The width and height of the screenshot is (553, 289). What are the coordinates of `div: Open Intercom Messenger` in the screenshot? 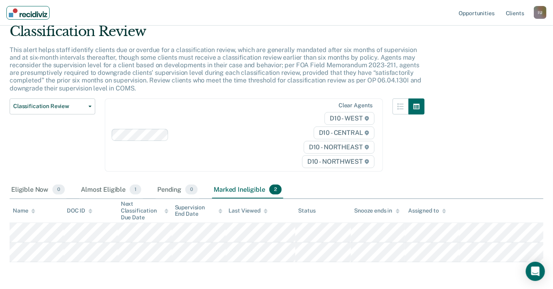 It's located at (535, 271).